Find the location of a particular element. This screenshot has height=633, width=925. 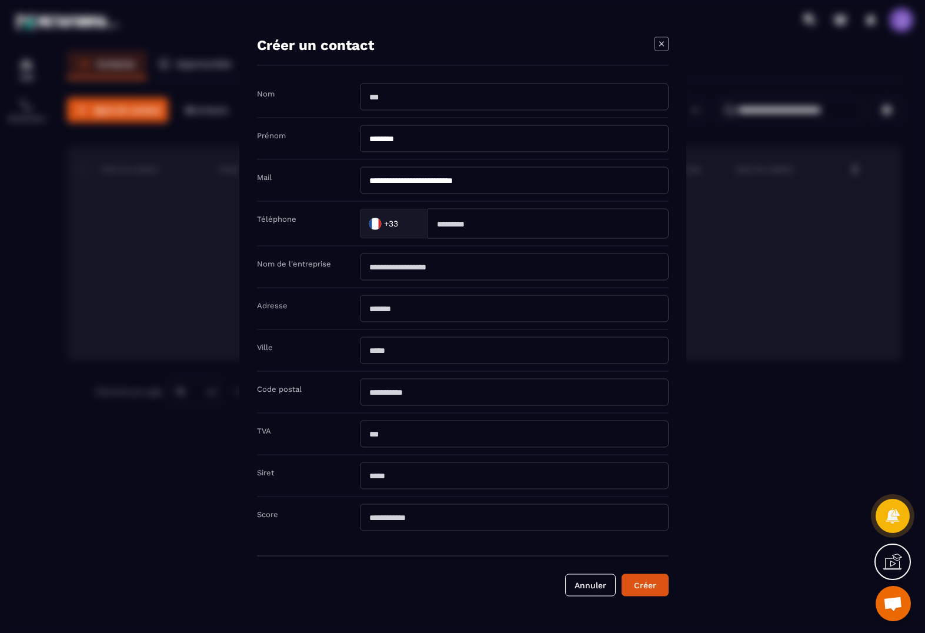

div: Ouvrir le chat is located at coordinates (893, 603).